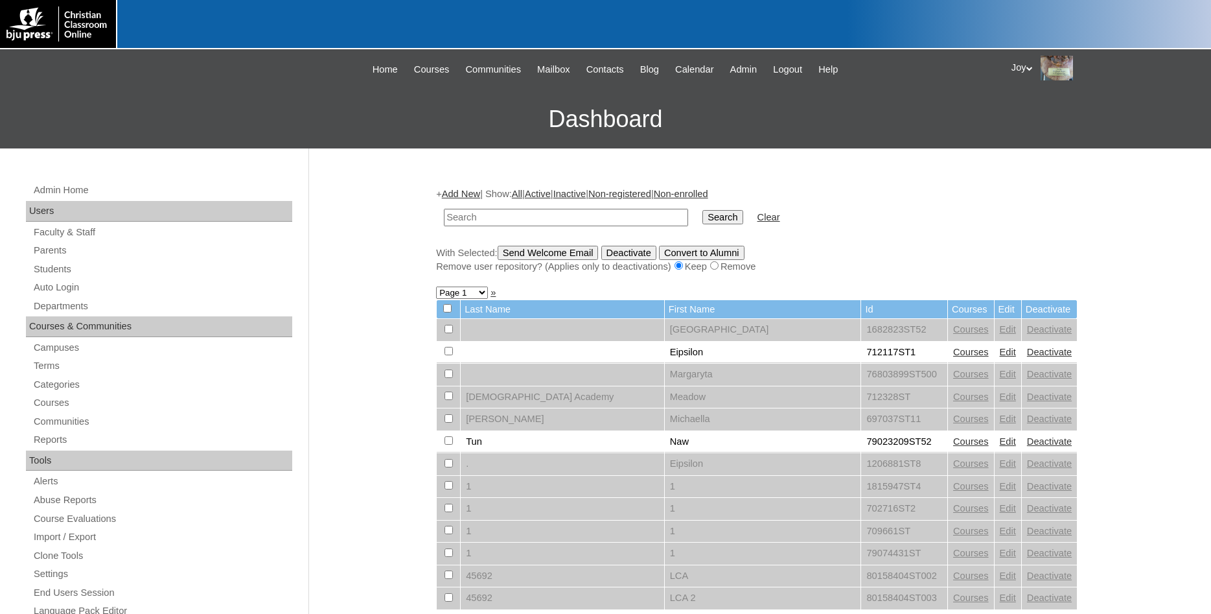  I want to click on a: Settings, so click(162, 573).